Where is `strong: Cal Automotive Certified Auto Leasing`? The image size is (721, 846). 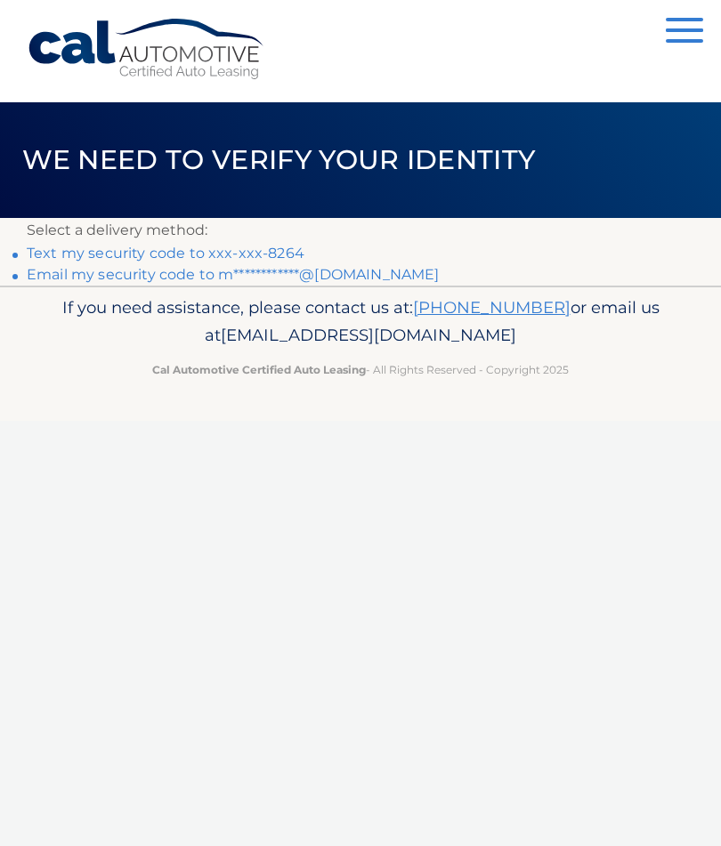 strong: Cal Automotive Certified Auto Leasing is located at coordinates (259, 369).